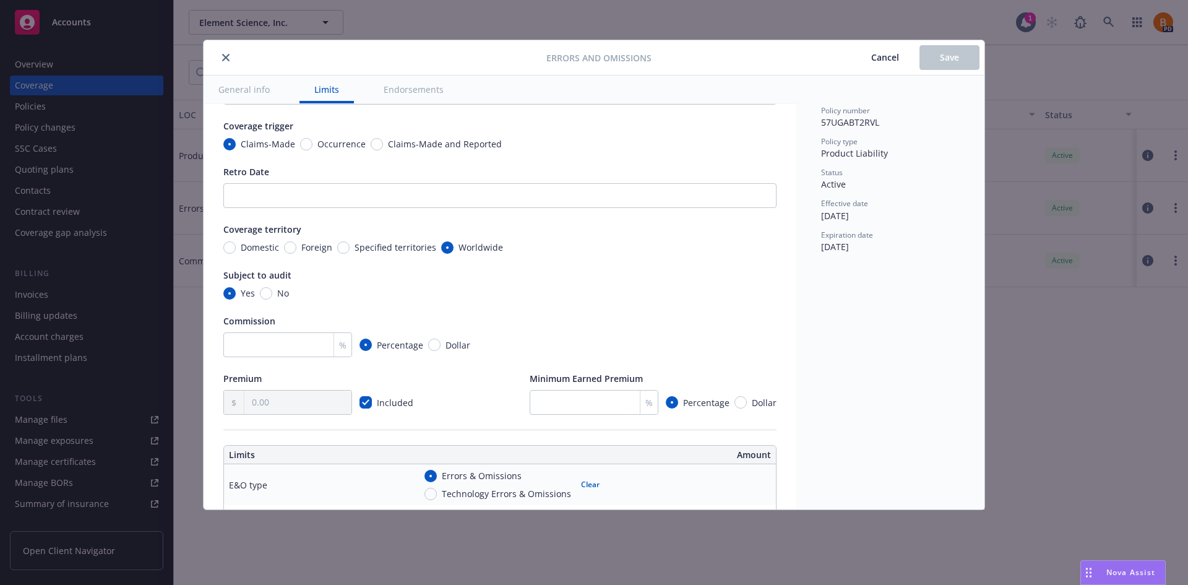 The height and width of the screenshot is (585, 1188). I want to click on input: Yes, so click(229, 293).